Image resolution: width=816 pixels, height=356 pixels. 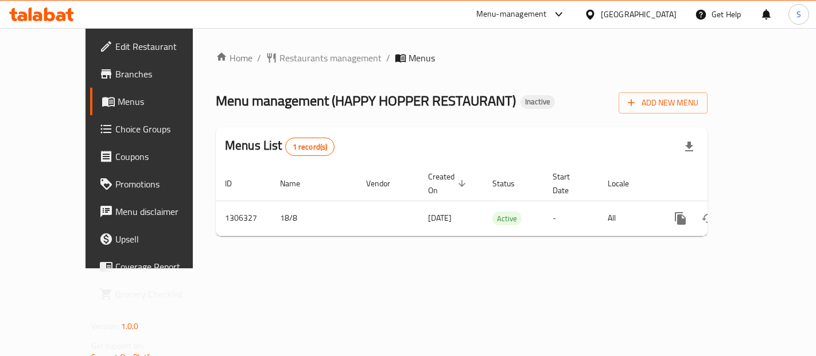 I want to click on div: Total records count, so click(x=310, y=147).